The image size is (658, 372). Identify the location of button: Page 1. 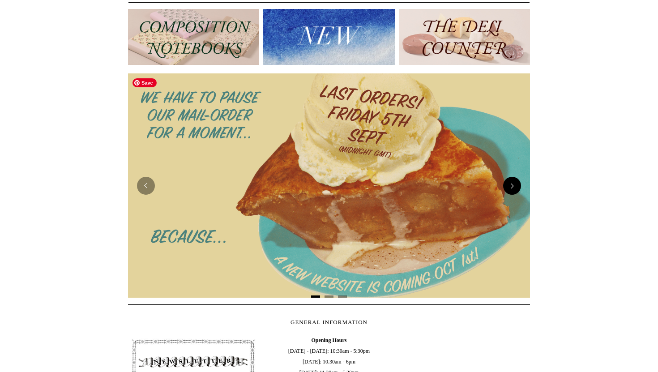
(315, 296).